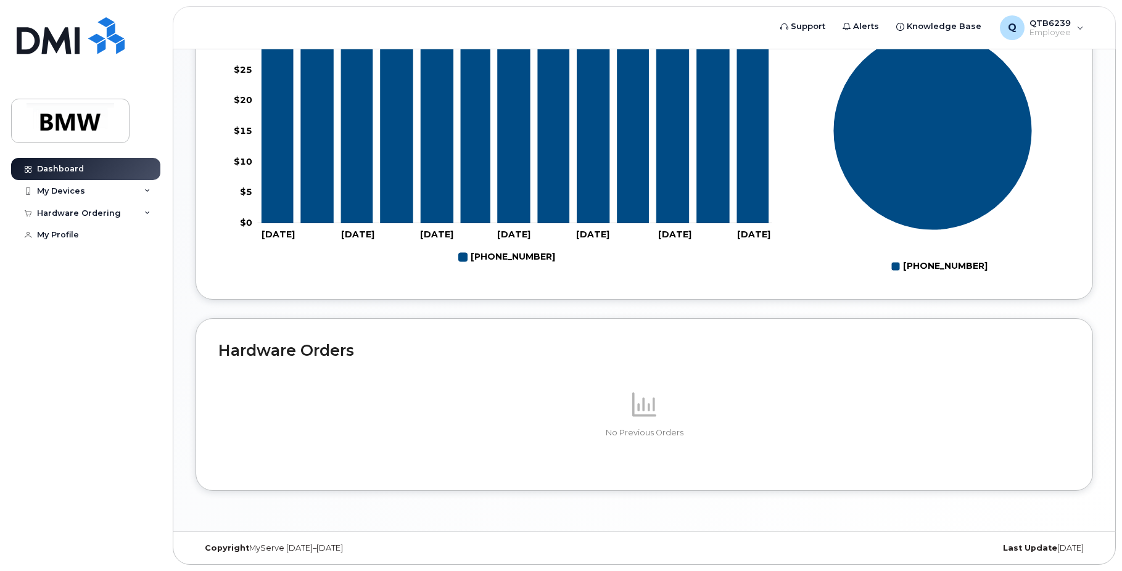 The width and height of the screenshot is (1122, 571). I want to click on a: Support, so click(803, 27).